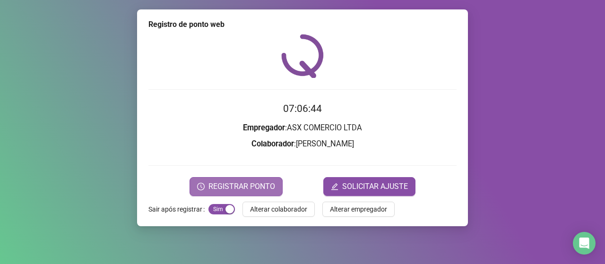 Image resolution: width=605 pixels, height=264 pixels. I want to click on h3: : ASX COMERCIO LTDA, so click(302, 128).